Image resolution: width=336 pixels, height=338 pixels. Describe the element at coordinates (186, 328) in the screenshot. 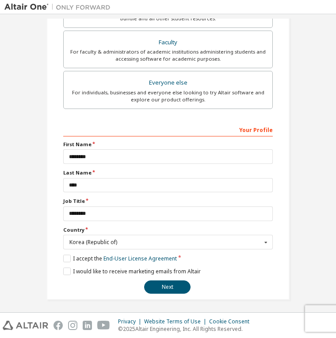

I see `p: © 2025 Altair Engineering, Inc. All Rights Reserved.` at that location.